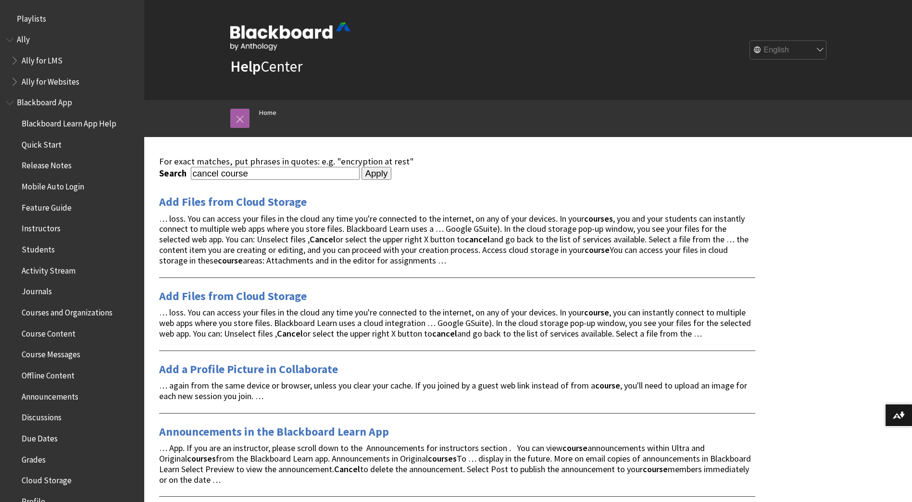  What do you see at coordinates (290, 37) in the screenshot?
I see `img: Blackboard by Anthology` at bounding box center [290, 37].